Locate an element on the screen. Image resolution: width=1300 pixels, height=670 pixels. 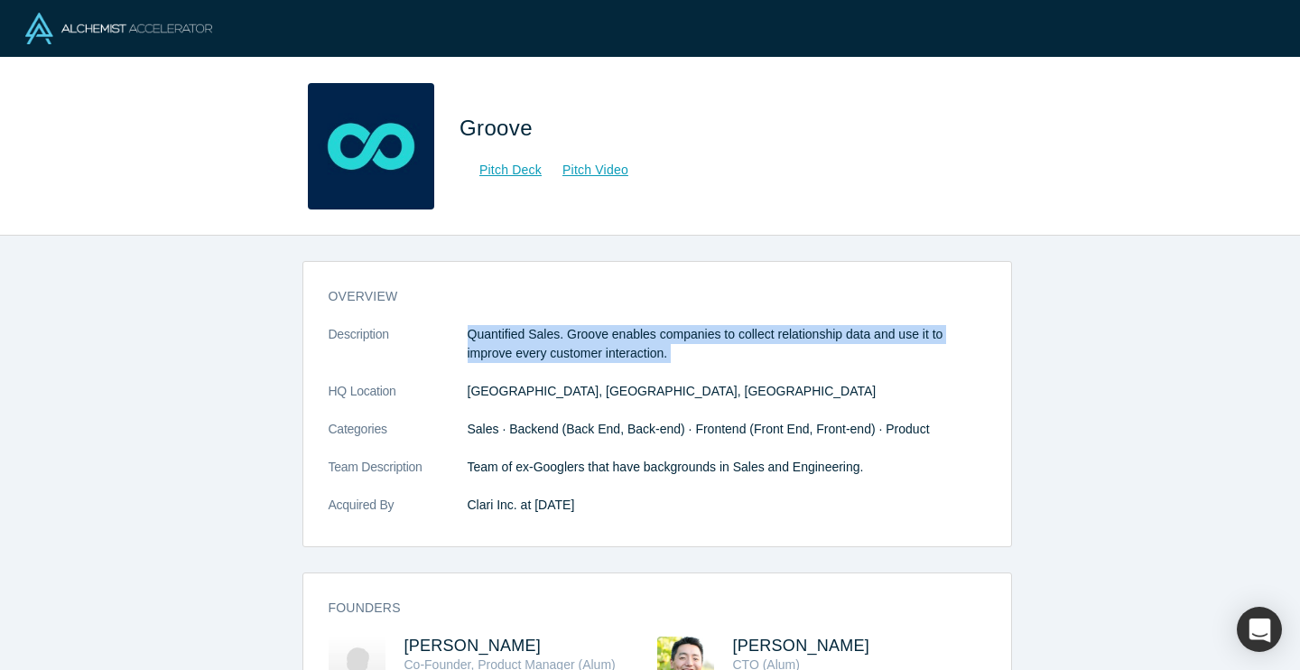
h3: Founders is located at coordinates (645, 608).